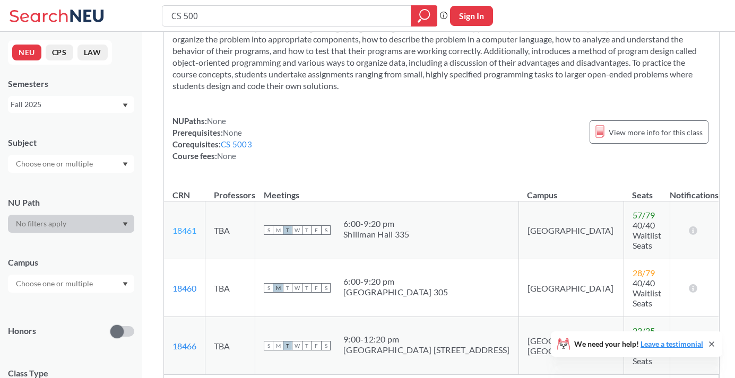 The height and width of the screenshot is (378, 735). Describe the element at coordinates (181, 195) in the screenshot. I see `div: CRN` at that location.